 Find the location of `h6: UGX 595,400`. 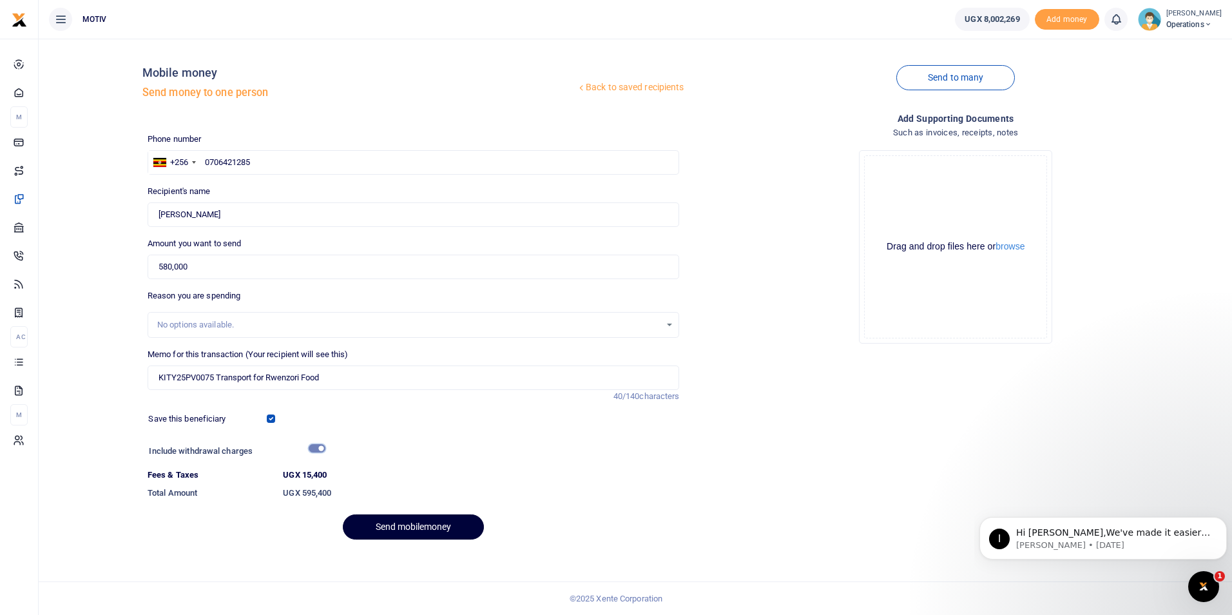

h6: UGX 595,400 is located at coordinates (481, 493).